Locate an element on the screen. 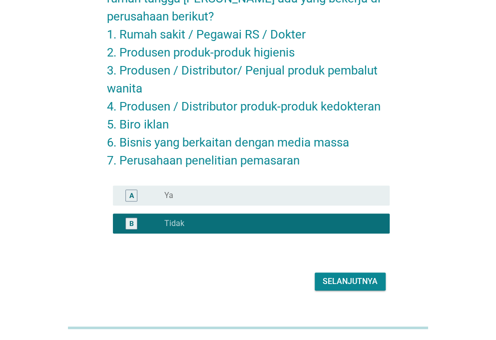 Image resolution: width=496 pixels, height=340 pixels. button: Selanjutnya is located at coordinates (350, 281).